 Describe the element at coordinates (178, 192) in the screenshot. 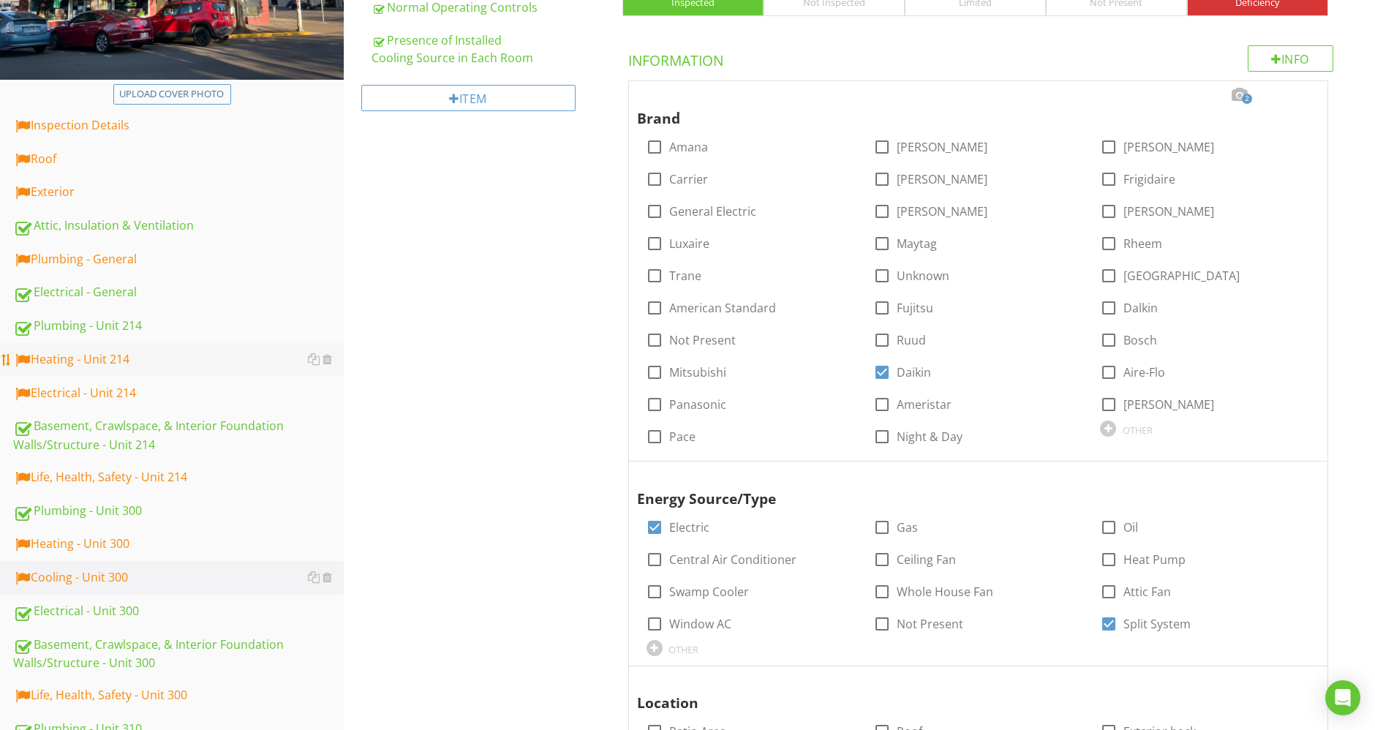

I see `div: Exterior` at that location.